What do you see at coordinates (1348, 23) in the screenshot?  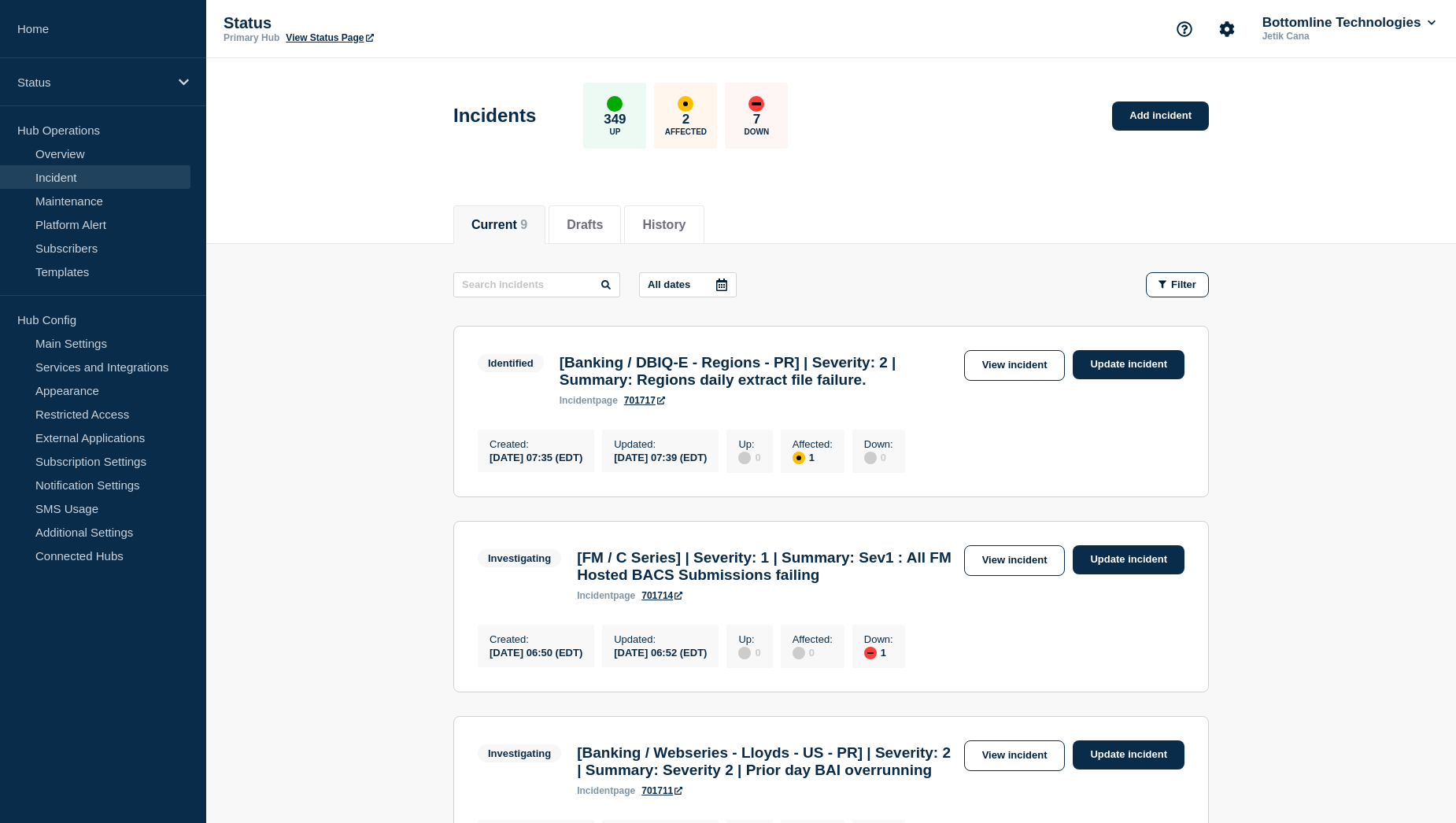 I see `button: Bottomline Technologies` at bounding box center [1348, 23].